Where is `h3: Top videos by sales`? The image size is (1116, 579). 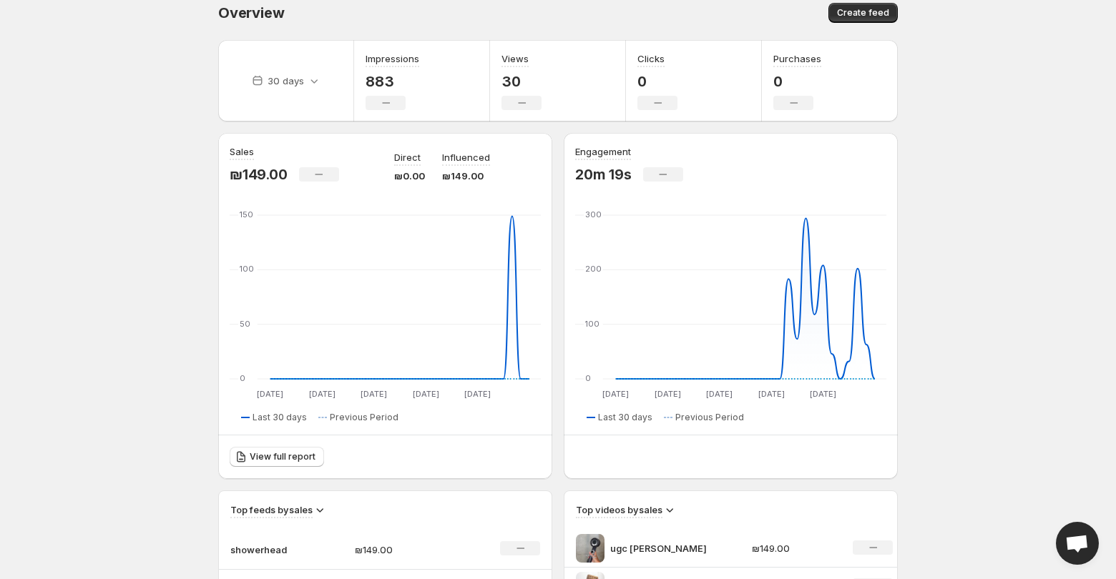
h3: Top videos by sales is located at coordinates (619, 510).